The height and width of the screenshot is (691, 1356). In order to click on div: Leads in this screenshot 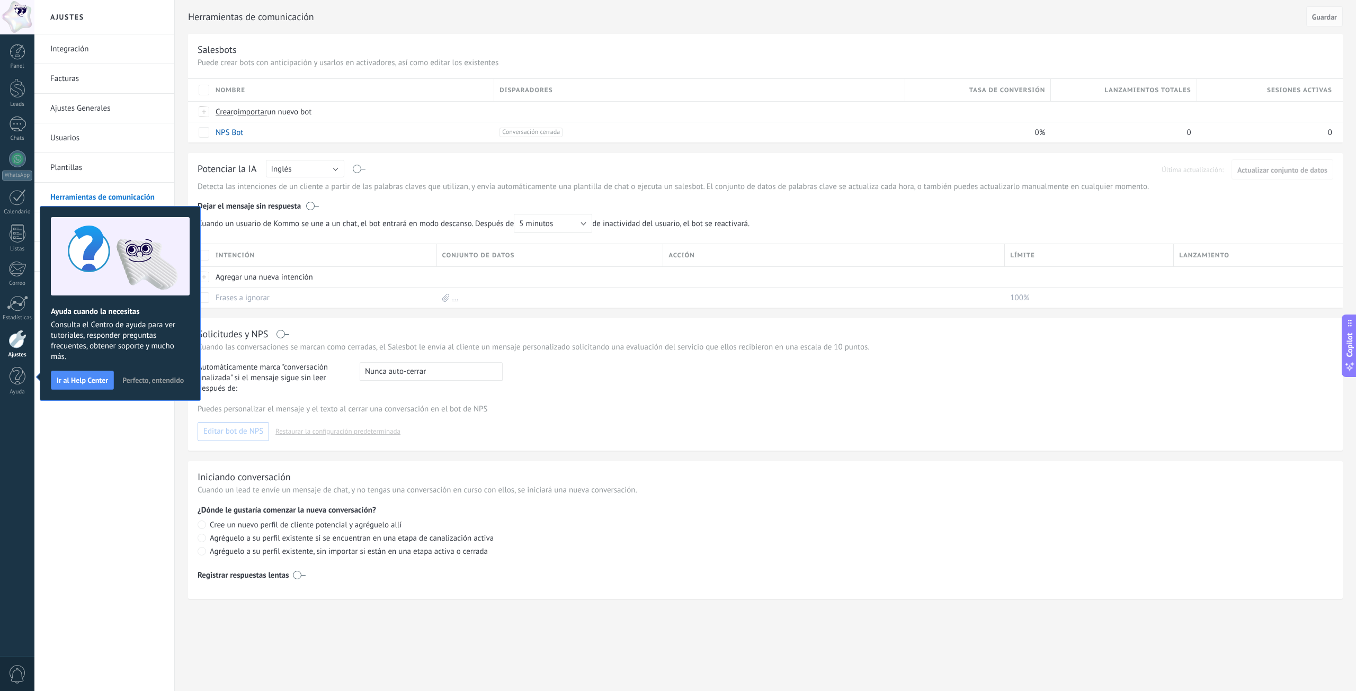, I will do `click(17, 104)`.